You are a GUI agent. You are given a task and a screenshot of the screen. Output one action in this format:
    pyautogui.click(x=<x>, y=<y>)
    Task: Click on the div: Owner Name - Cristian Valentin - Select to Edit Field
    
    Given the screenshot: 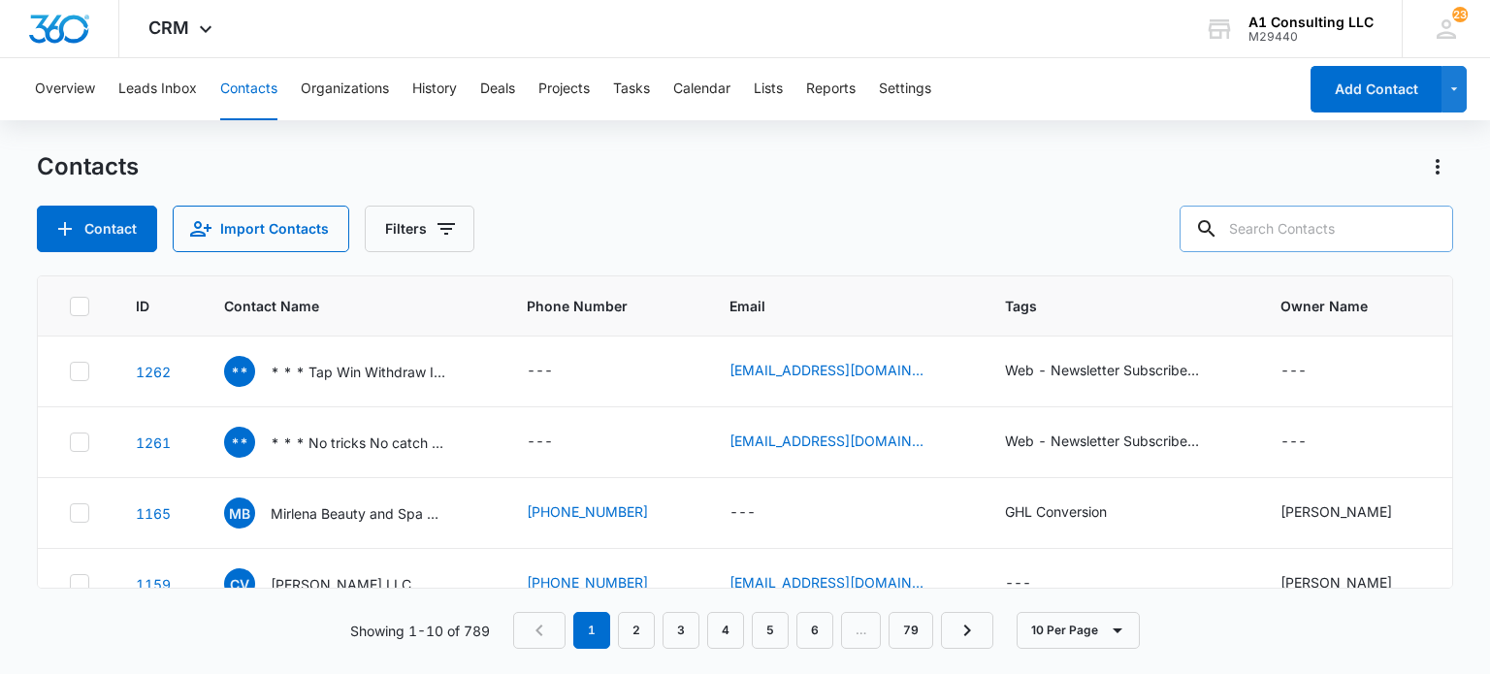 What is the action you would take?
    pyautogui.click(x=1353, y=584)
    